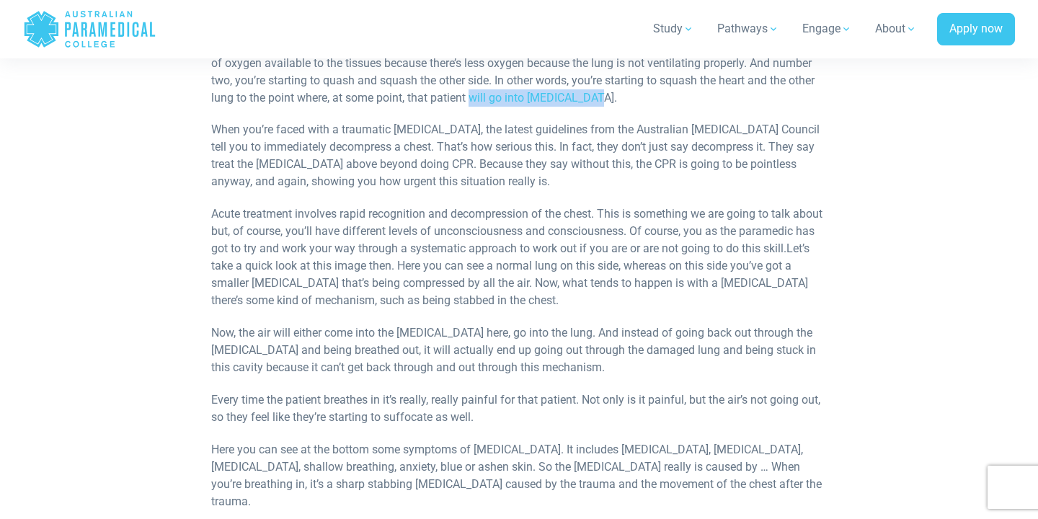  Describe the element at coordinates (516, 408) in the screenshot. I see `span: Every time the patient breathes in it’s really, really painful for that patient. Not only is it p...` at that location.